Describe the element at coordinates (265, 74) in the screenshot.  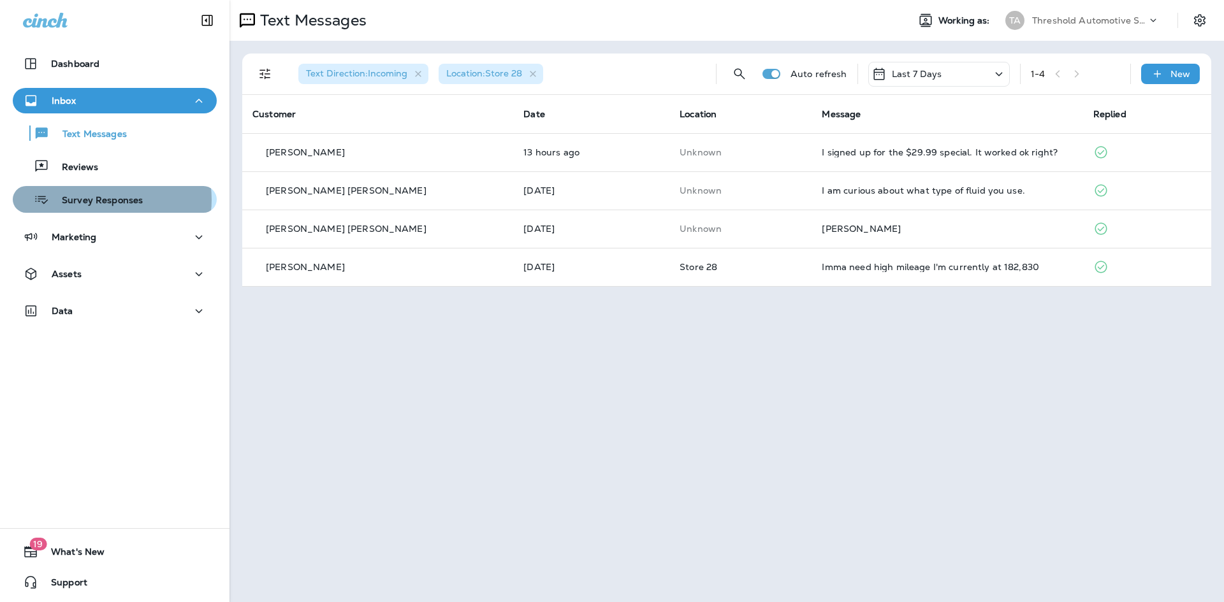
I see `button: Filters` at that location.